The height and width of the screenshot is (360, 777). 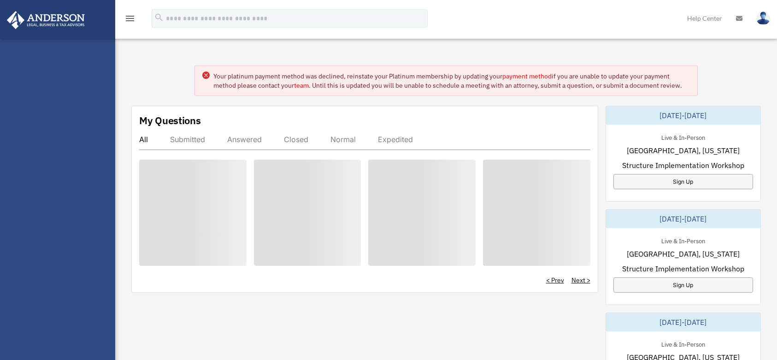 What do you see at coordinates (555, 280) in the screenshot?
I see `a: < Prev` at bounding box center [555, 280].